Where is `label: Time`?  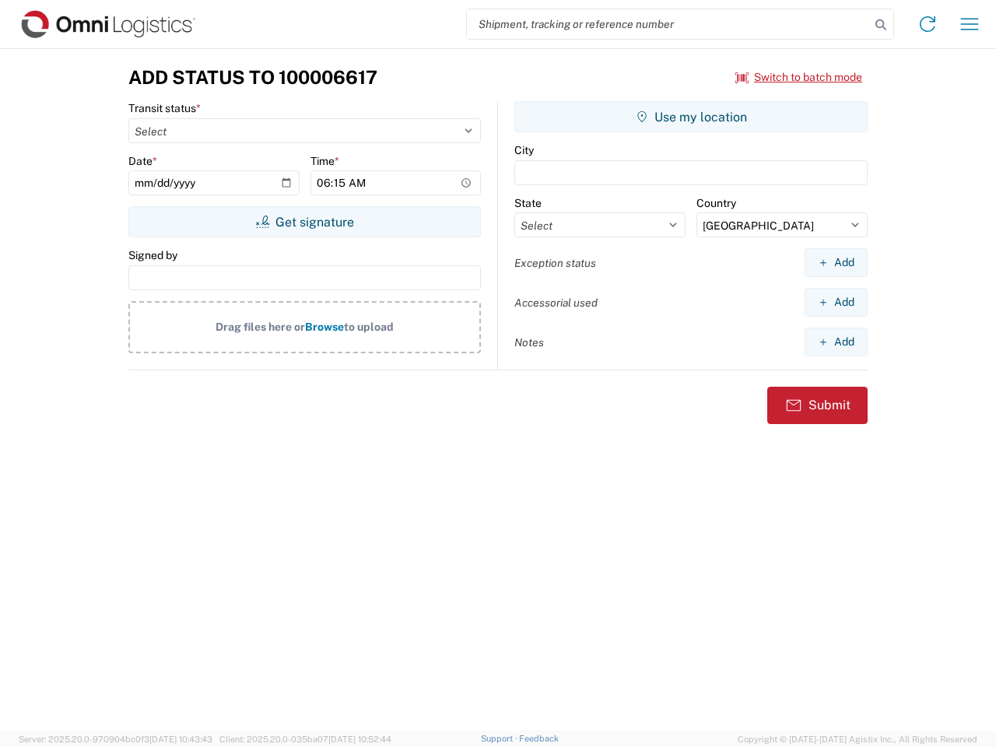
label: Time is located at coordinates (325, 161).